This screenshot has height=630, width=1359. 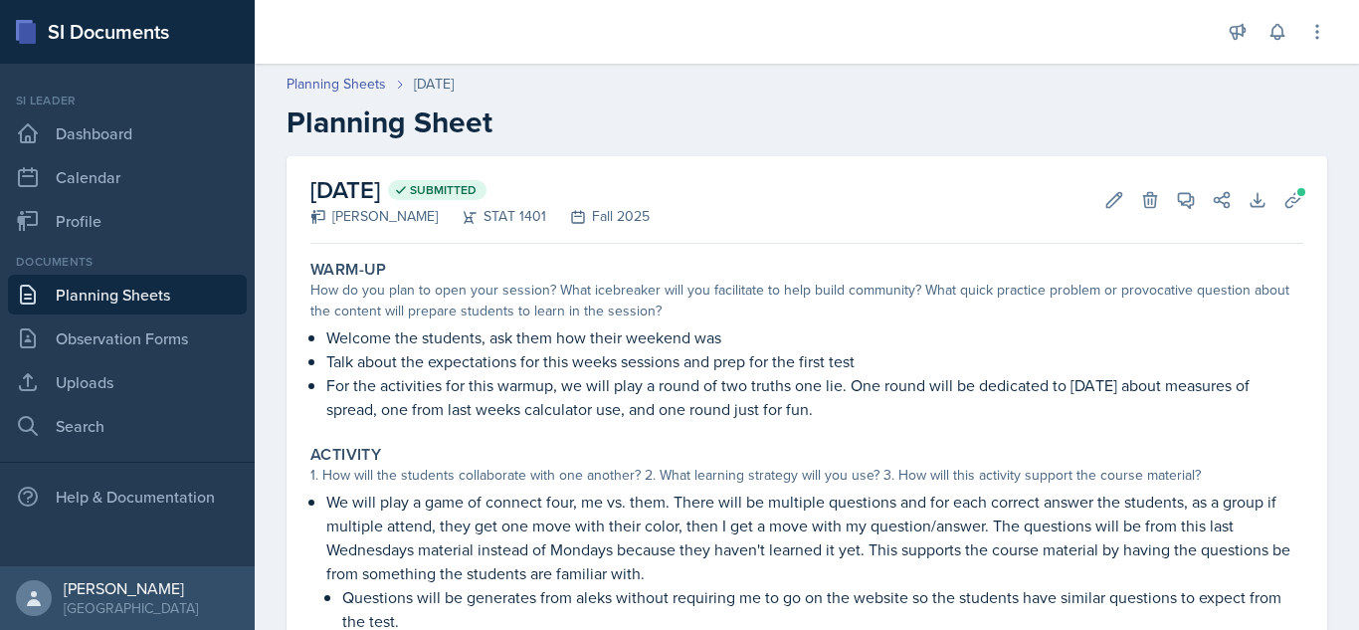 What do you see at coordinates (815, 361) in the screenshot?
I see `p: Talk about the expectations for this weeks sessions and prep for the first test` at bounding box center [815, 361].